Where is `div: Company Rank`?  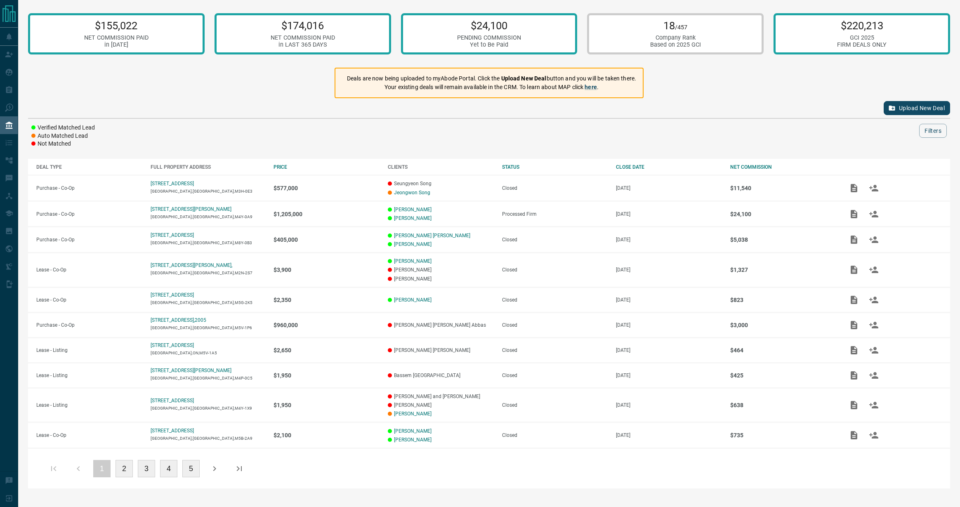
div: Company Rank is located at coordinates (676, 38).